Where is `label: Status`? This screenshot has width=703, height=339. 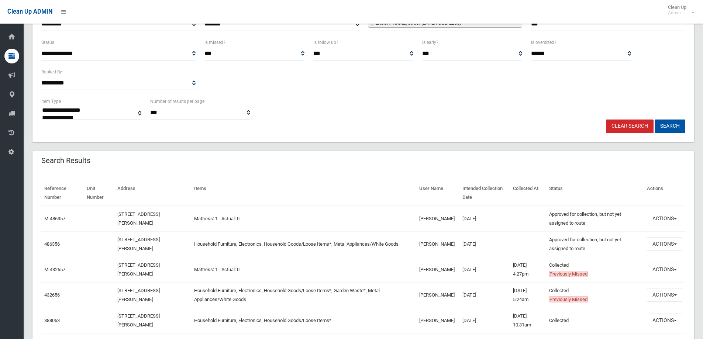
label: Status is located at coordinates (48, 42).